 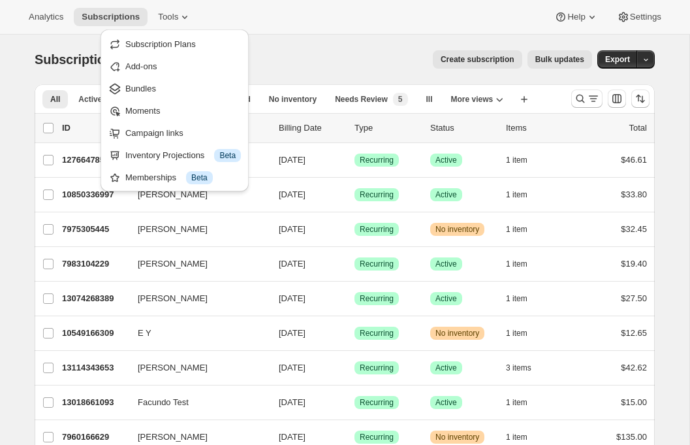 I want to click on button: Campaign links, so click(x=174, y=133).